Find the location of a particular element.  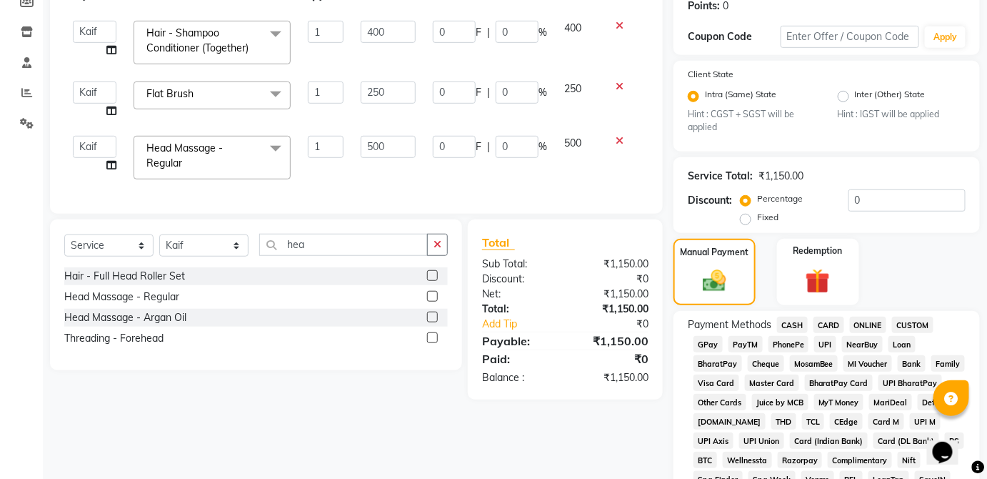

span: Flat Brush is located at coordinates (170, 94).